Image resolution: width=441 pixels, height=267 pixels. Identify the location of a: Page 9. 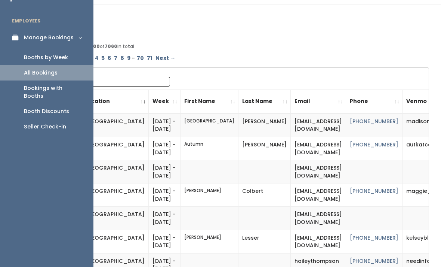
(129, 58).